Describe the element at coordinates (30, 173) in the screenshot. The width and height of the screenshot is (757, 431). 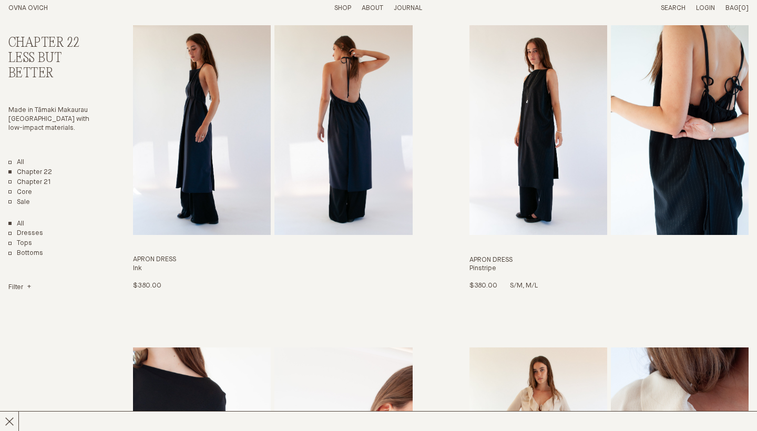
I see `a: Chapter 22` at that location.